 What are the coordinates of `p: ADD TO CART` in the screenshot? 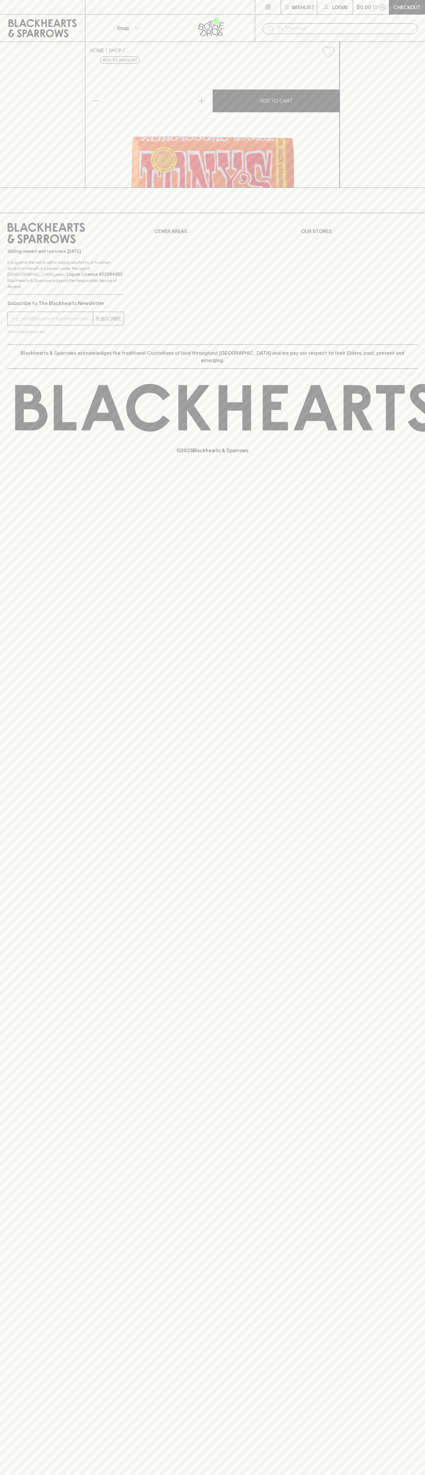 It's located at (276, 101).